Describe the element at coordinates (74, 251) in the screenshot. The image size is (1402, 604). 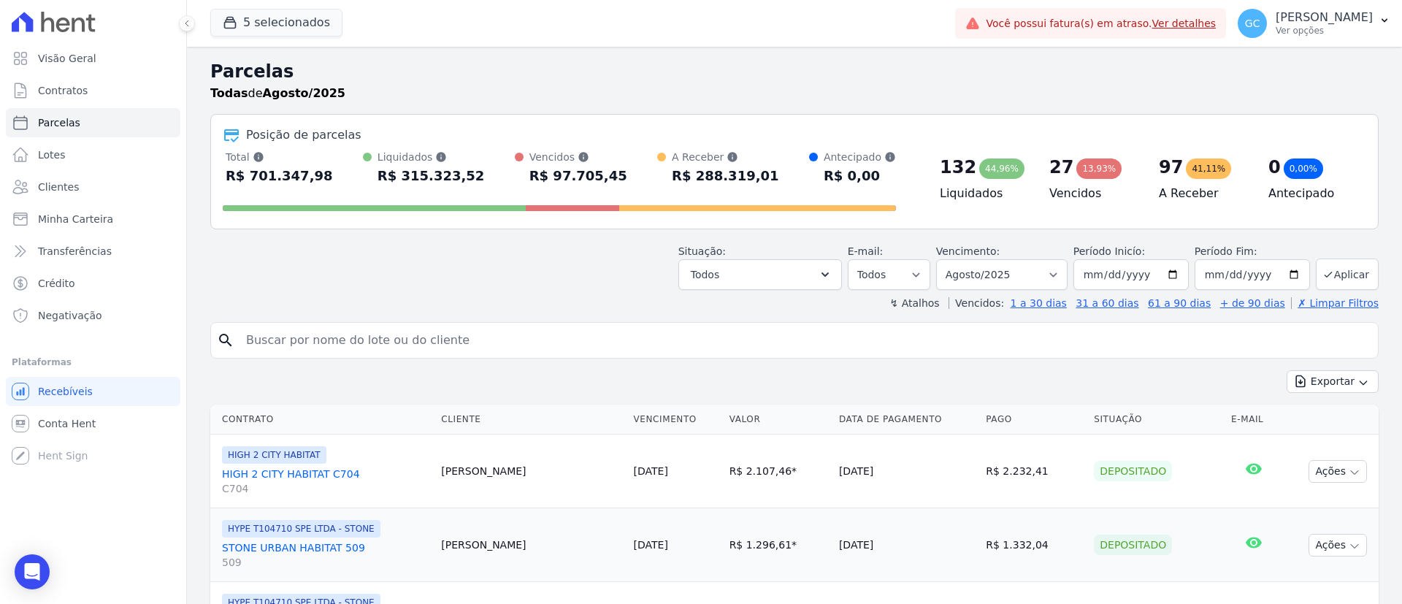
I see `span: Transferências` at that location.